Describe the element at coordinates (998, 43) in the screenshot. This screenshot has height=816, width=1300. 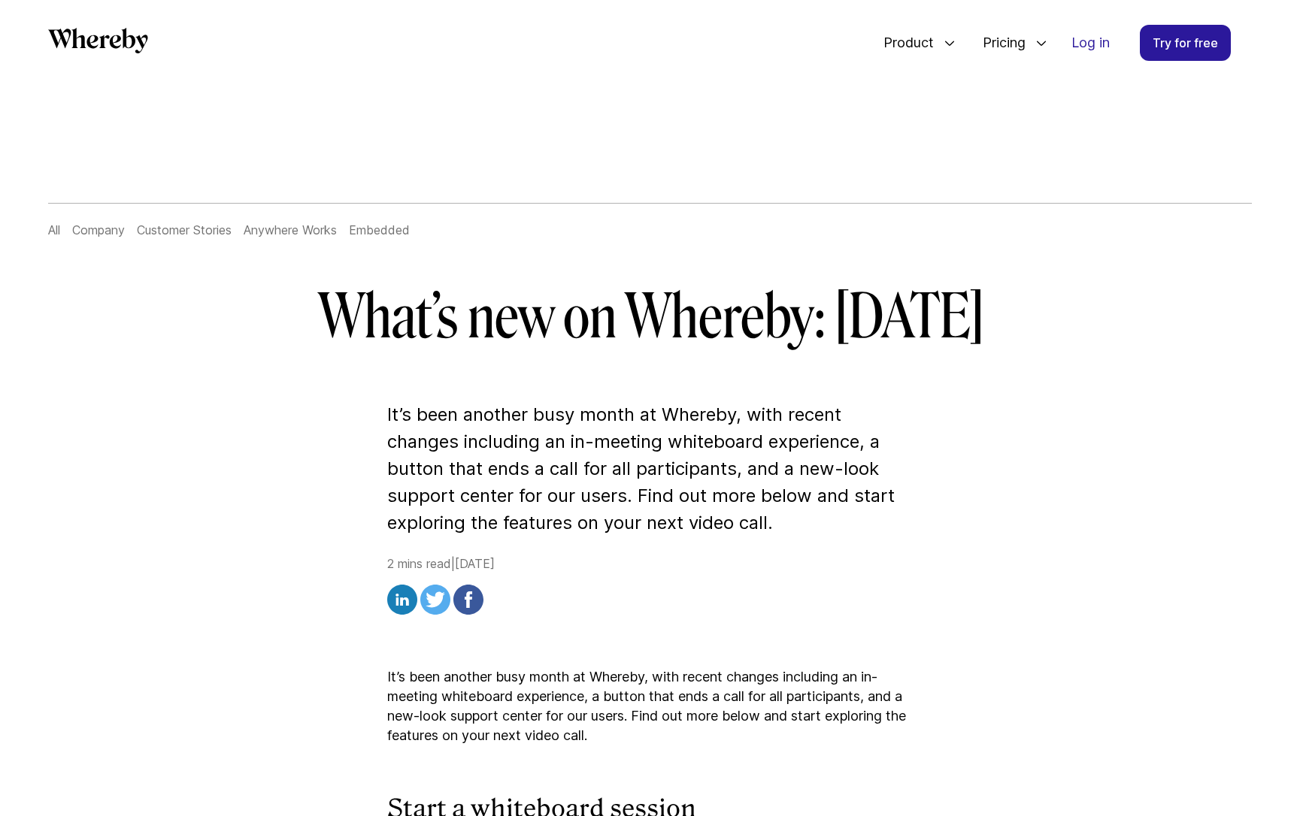
I see `span: Pricing` at that location.